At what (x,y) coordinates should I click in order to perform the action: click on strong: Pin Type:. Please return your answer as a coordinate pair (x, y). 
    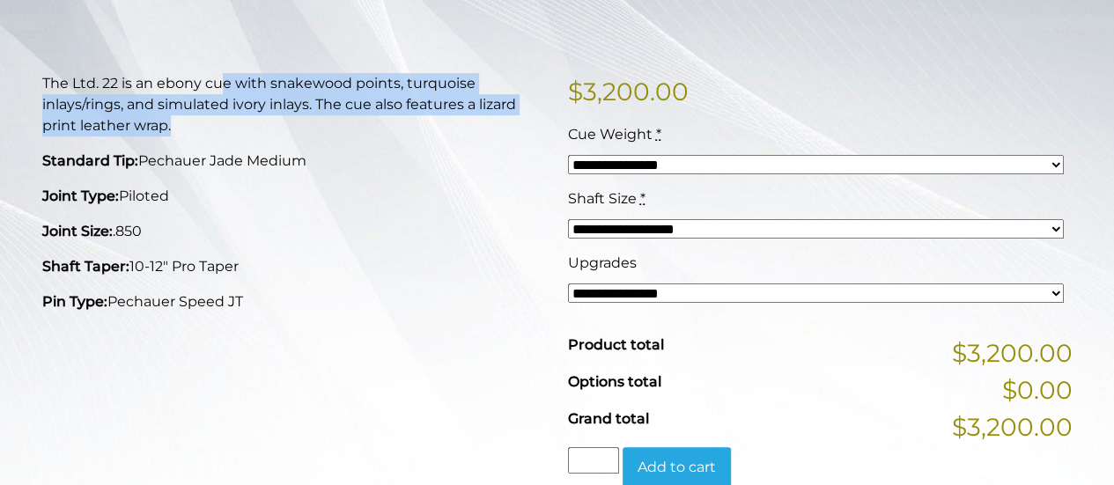
    Looking at the image, I should click on (75, 301).